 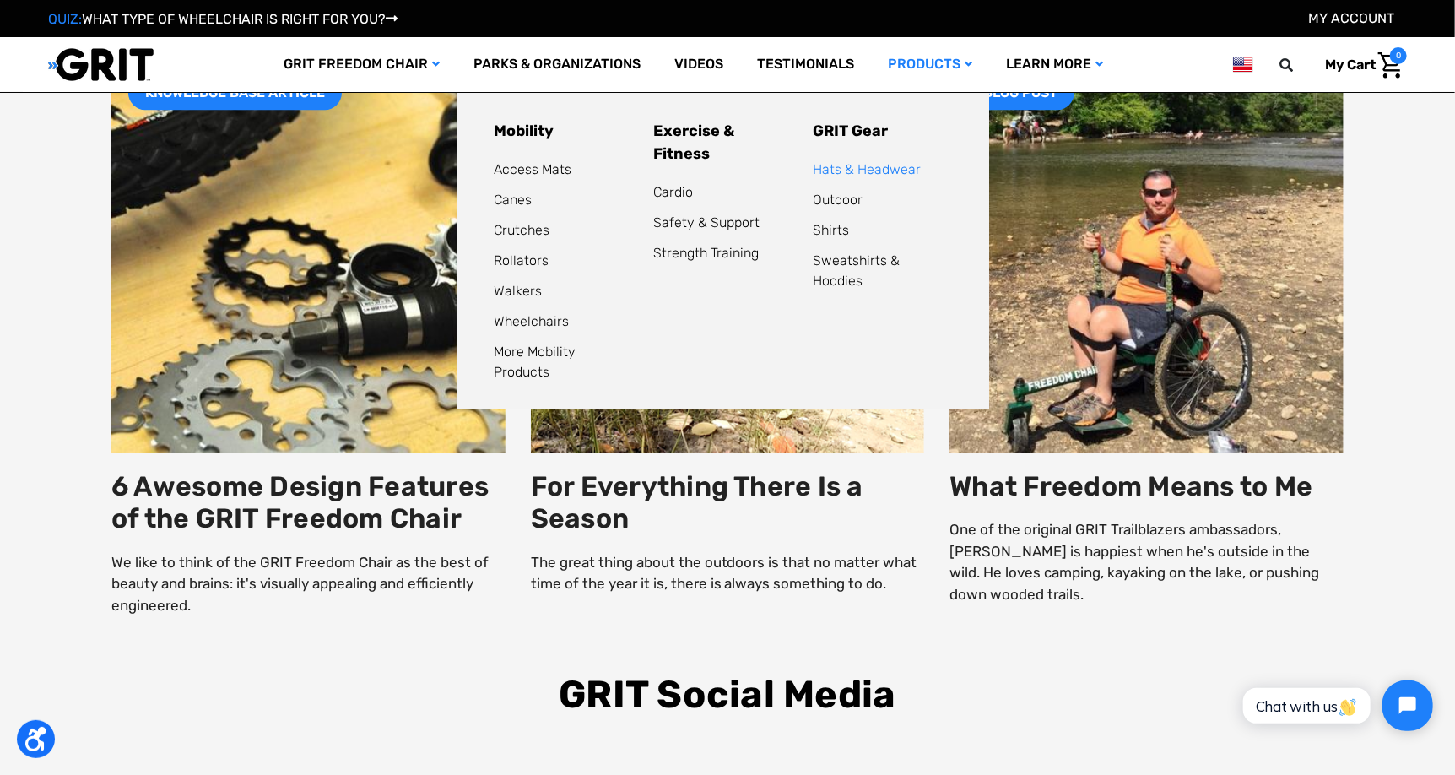 I want to click on img: us.png, so click(x=1243, y=64).